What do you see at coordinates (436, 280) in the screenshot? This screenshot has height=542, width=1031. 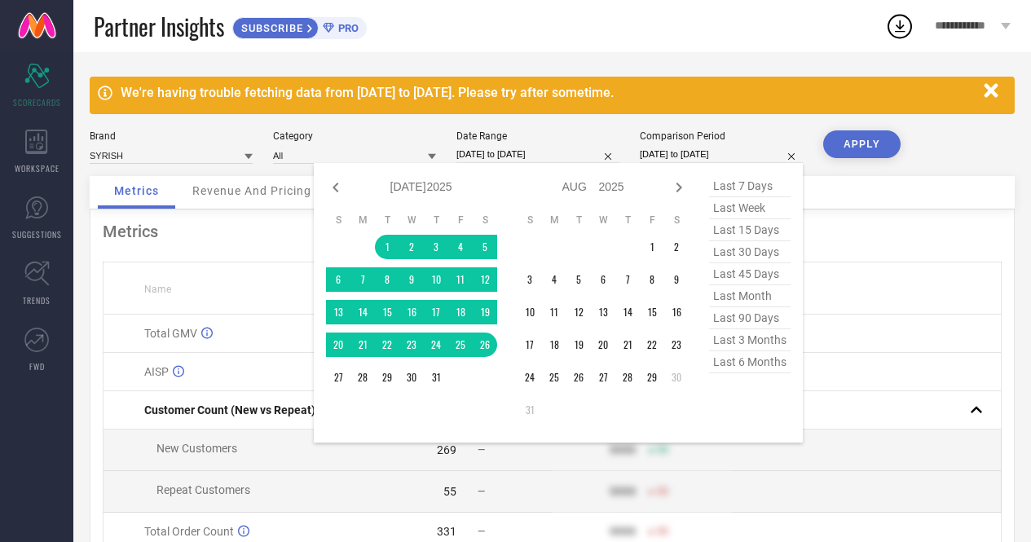 I see `td: Thu Jul 10 2025` at bounding box center [436, 280].